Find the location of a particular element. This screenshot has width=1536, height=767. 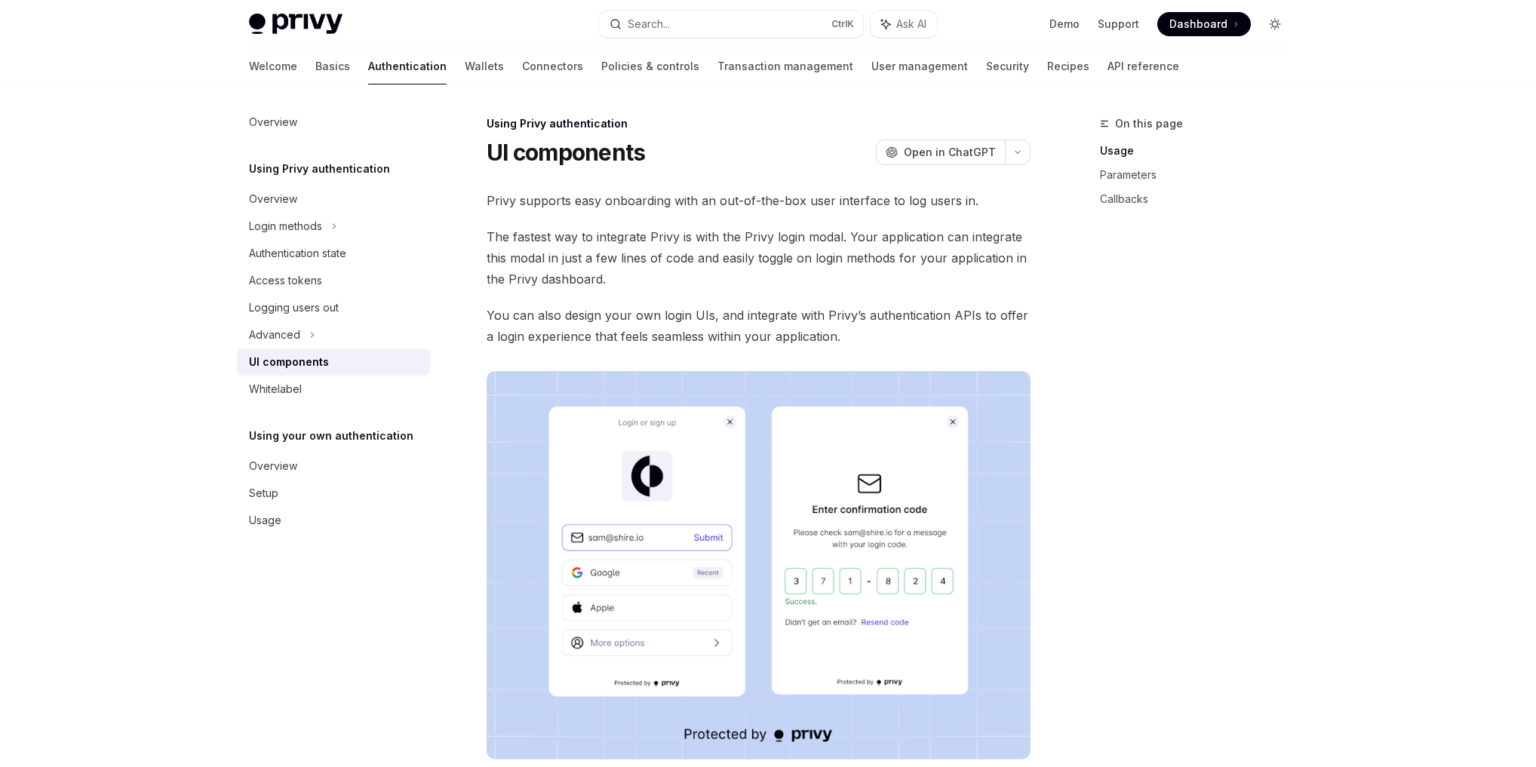

a: Recipes is located at coordinates (1068, 66).